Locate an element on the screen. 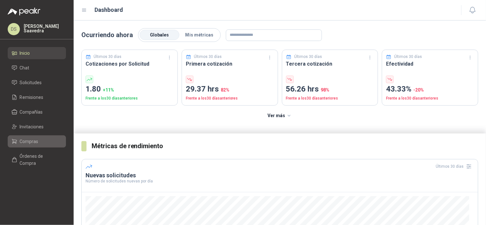 The height and width of the screenshot is (225, 486). a: Compras is located at coordinates (37, 141).